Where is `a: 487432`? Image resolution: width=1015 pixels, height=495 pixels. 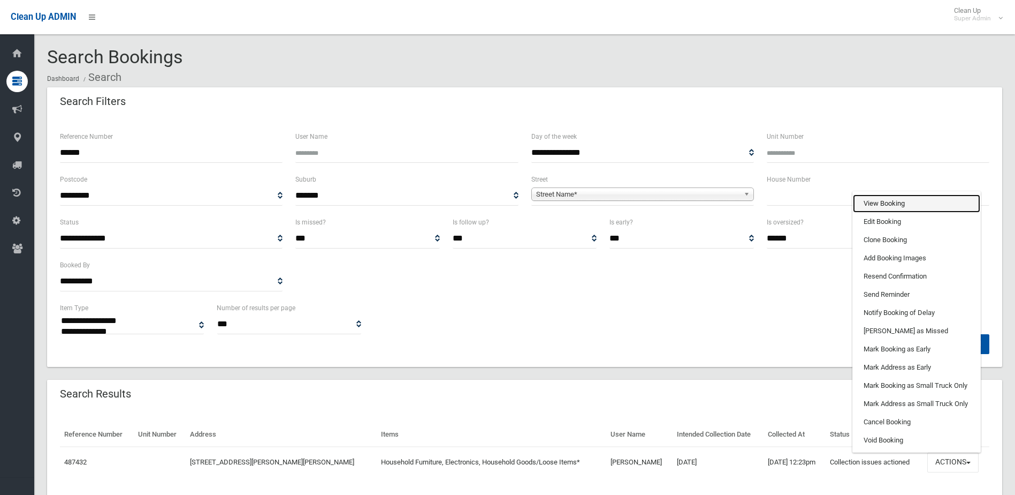 a: 487432 is located at coordinates (75, 461).